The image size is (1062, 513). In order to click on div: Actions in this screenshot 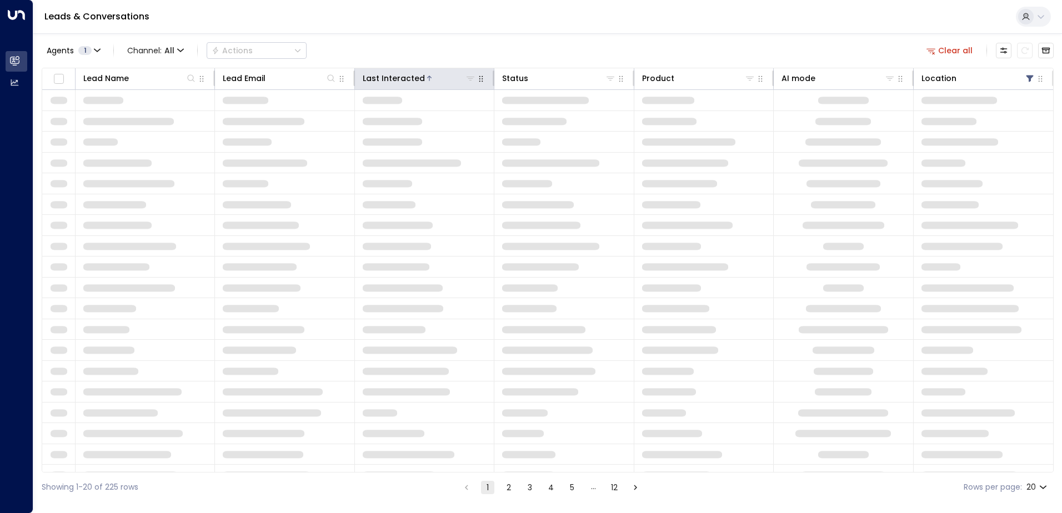, I will do `click(232, 51)`.